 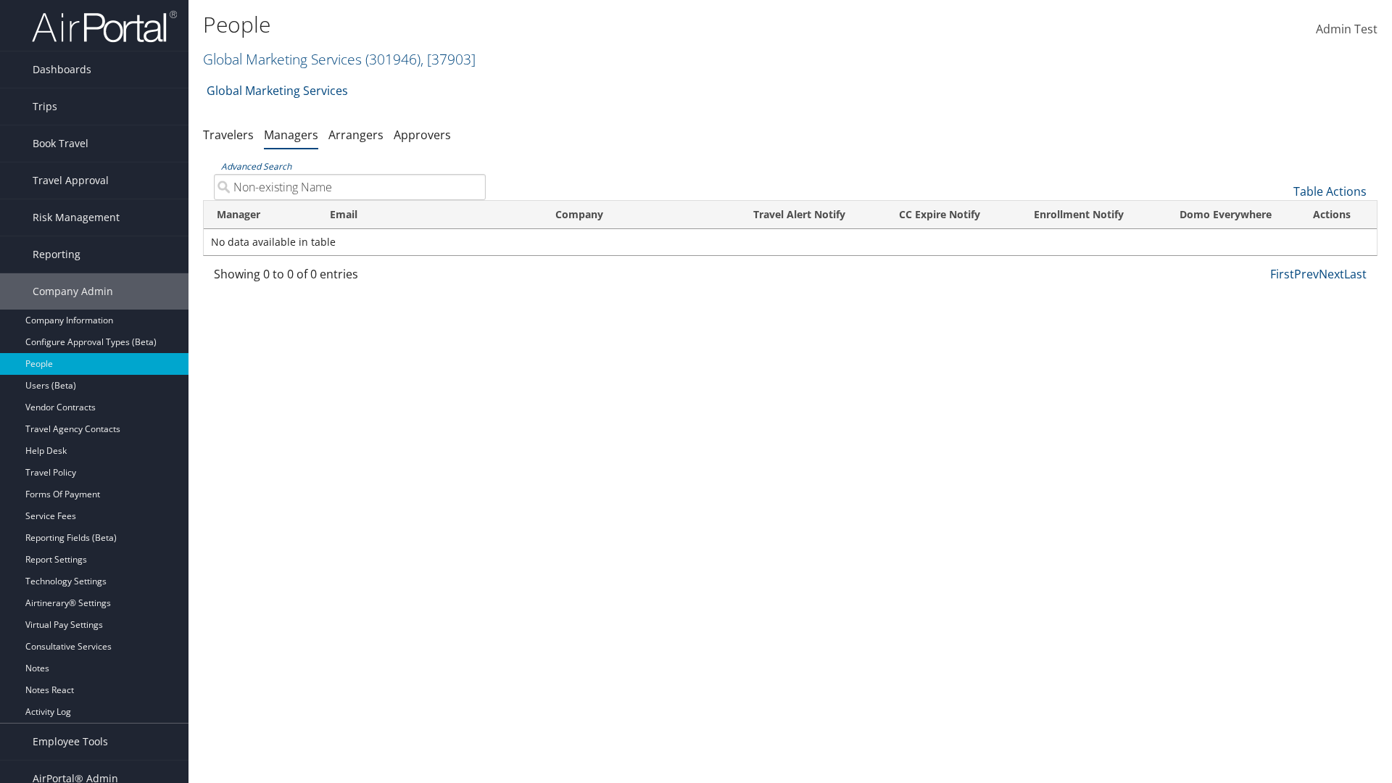 I want to click on a: Managers, so click(x=291, y=135).